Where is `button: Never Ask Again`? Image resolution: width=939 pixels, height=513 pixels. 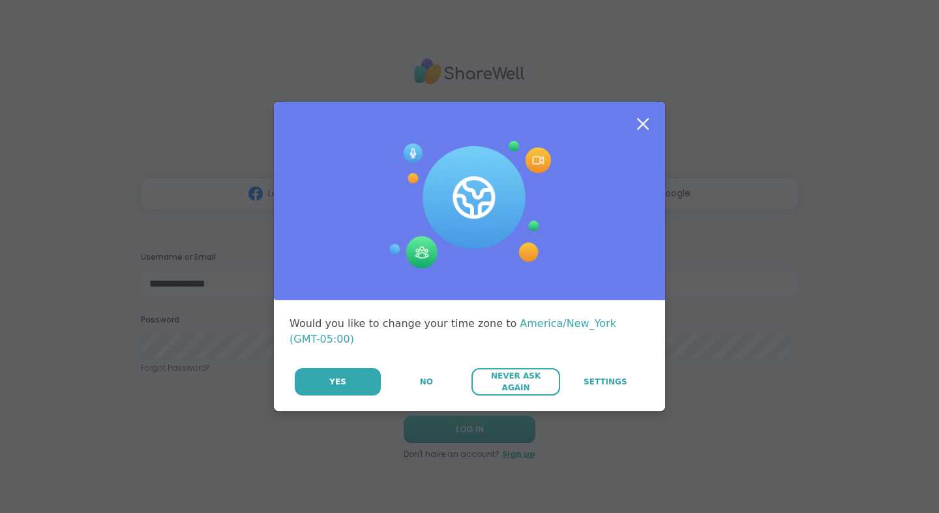 button: Never Ask Again is located at coordinates (515, 382).